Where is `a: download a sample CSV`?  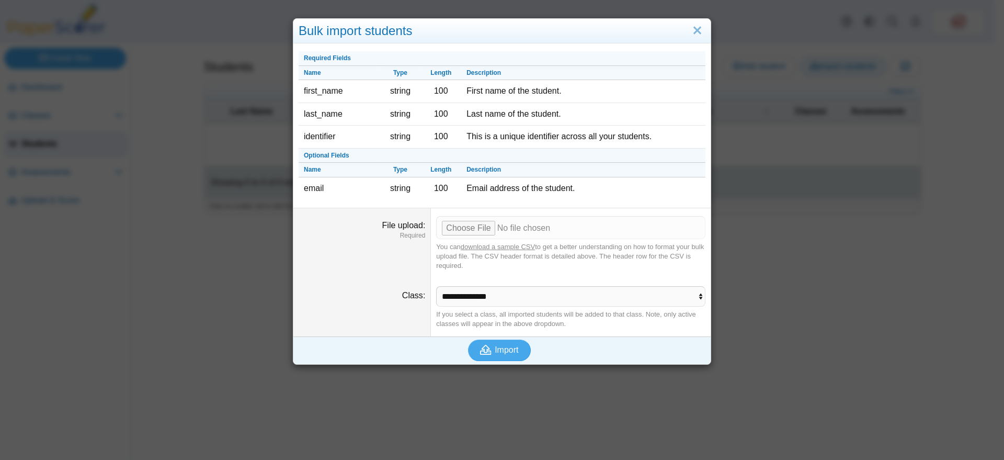 a: download a sample CSV is located at coordinates (498, 246).